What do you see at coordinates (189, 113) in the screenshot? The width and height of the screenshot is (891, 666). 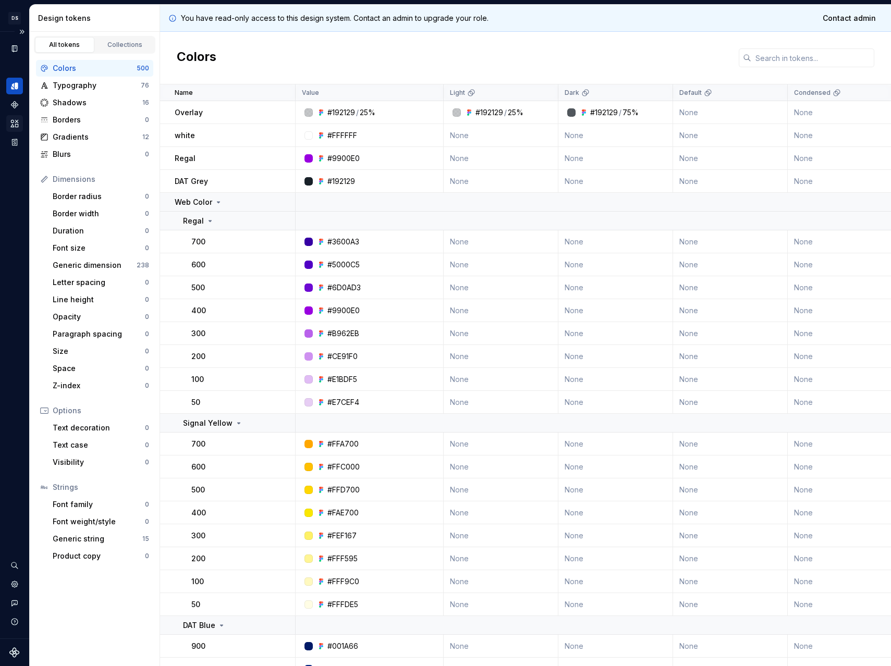 I see `p: Overlay` at bounding box center [189, 113].